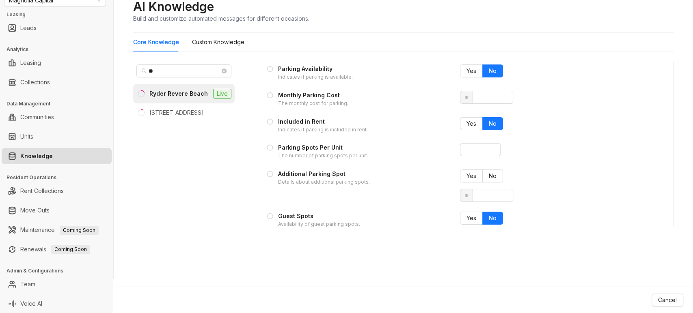 This screenshot has height=313, width=693. I want to click on h3: Leasing, so click(60, 15).